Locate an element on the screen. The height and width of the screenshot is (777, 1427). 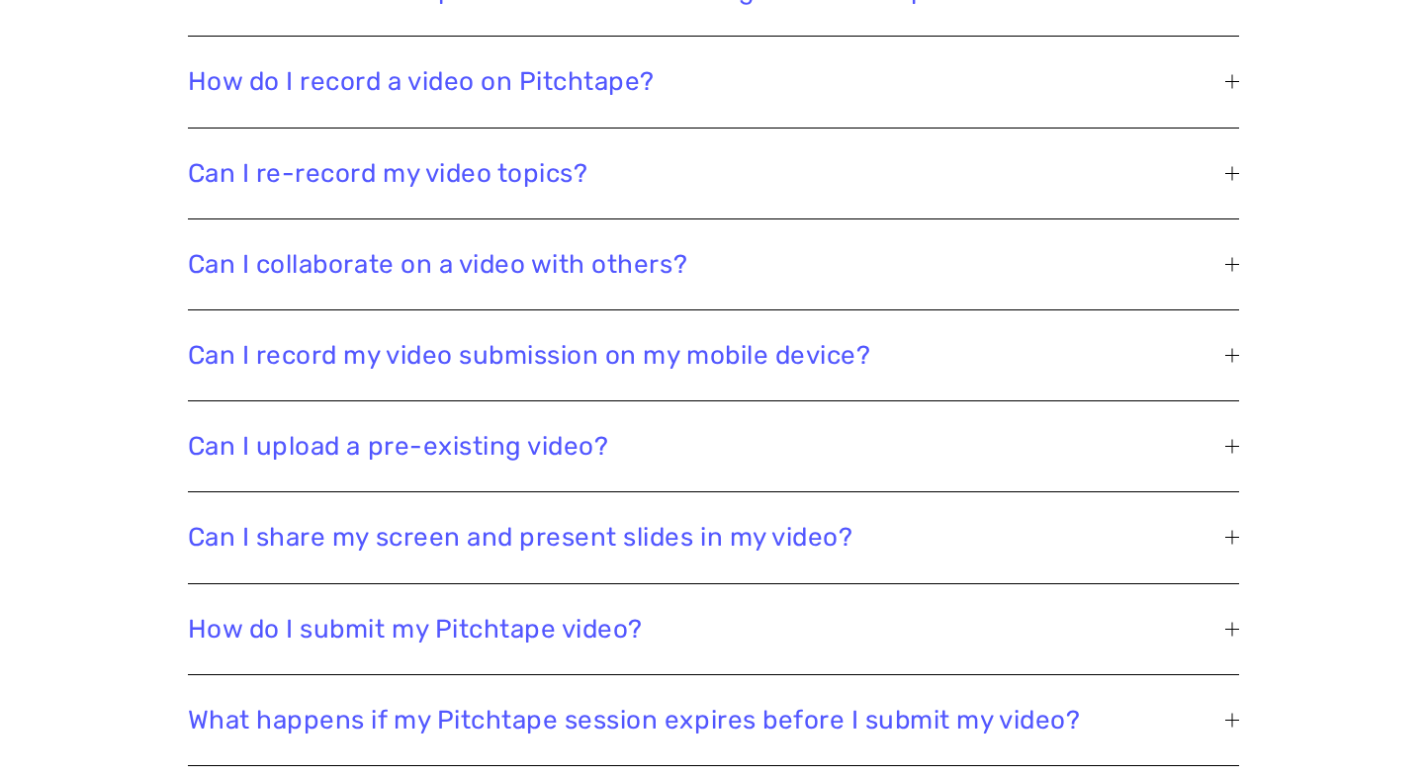
span: How do I submit my Pitchtape video? is located at coordinates (706, 629).